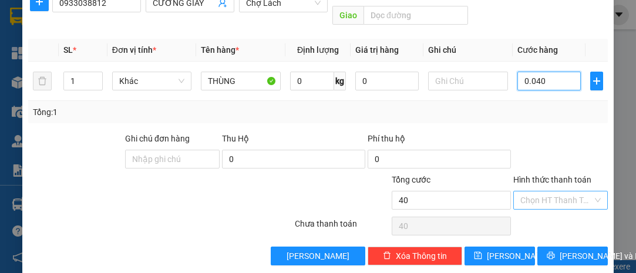 Image resolution: width=636 pixels, height=273 pixels. I want to click on div: Chưa thanh toán, so click(342, 227).